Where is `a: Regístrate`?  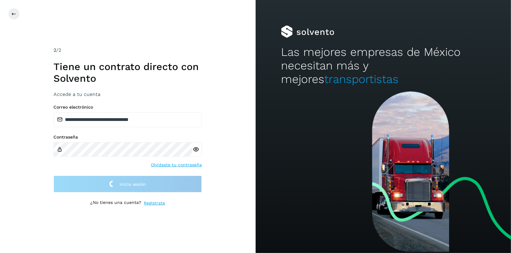 a: Regístrate is located at coordinates (154, 203).